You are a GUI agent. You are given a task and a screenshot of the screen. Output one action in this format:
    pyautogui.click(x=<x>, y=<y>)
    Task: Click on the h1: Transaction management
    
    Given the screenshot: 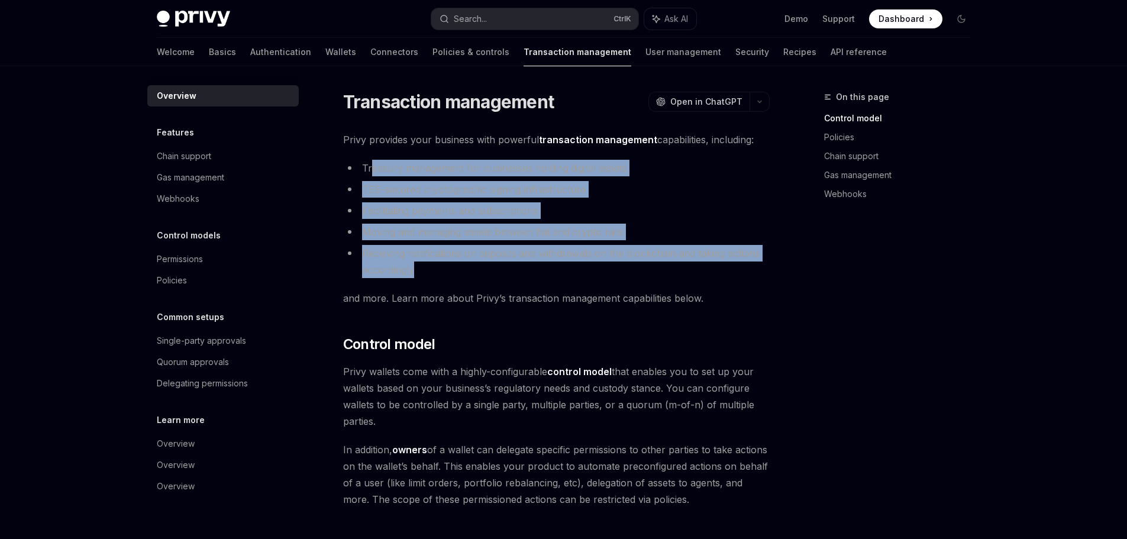 What is the action you would take?
    pyautogui.click(x=448, y=102)
    